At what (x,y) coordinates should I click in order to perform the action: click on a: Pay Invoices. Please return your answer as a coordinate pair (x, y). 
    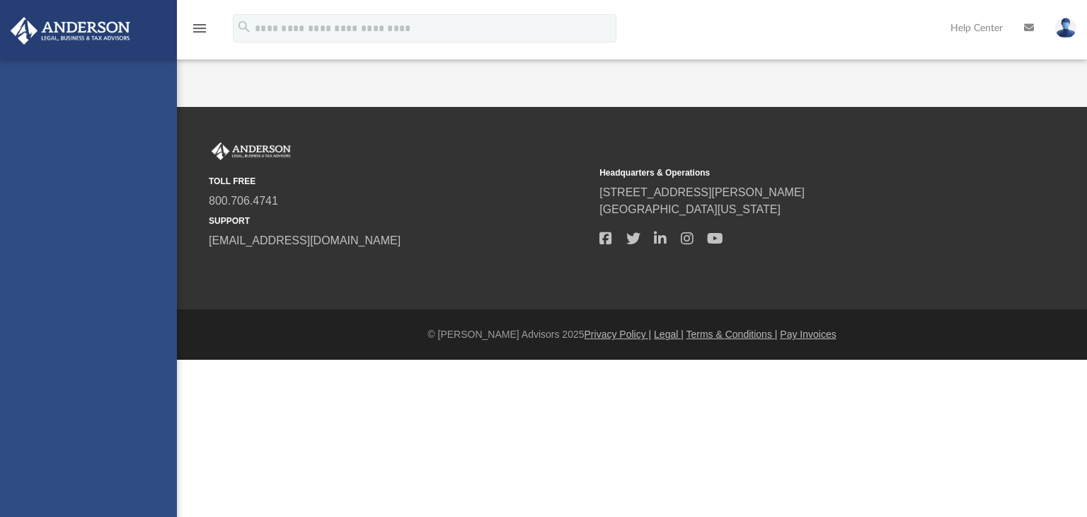
    Looking at the image, I should click on (807, 334).